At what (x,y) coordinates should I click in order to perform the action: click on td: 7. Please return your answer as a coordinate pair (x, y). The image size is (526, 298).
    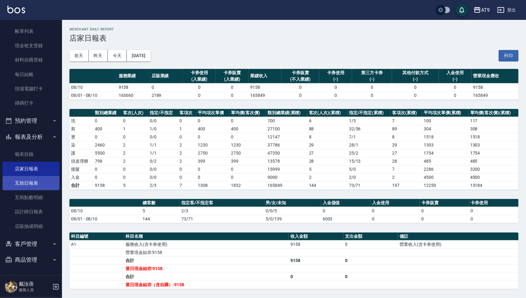
    Looking at the image, I should click on (187, 185).